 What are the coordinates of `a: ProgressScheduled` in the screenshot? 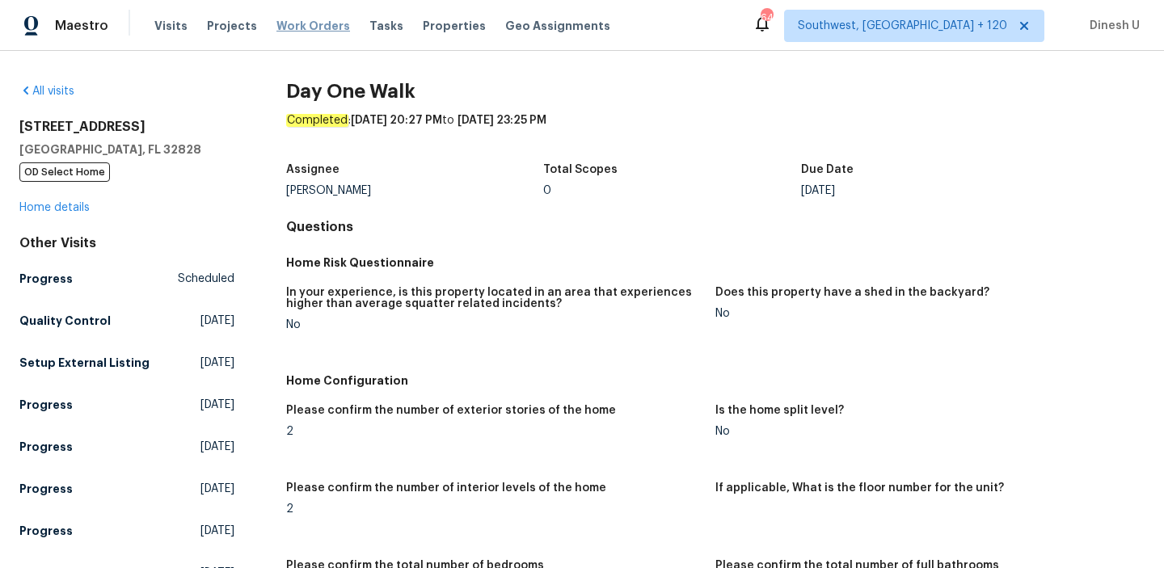 It's located at (127, 279).